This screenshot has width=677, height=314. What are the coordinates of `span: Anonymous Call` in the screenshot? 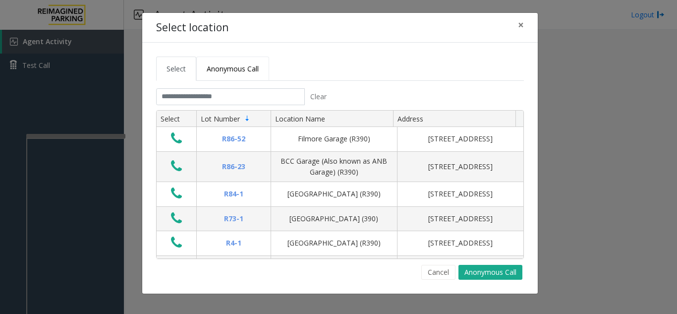 It's located at (232, 68).